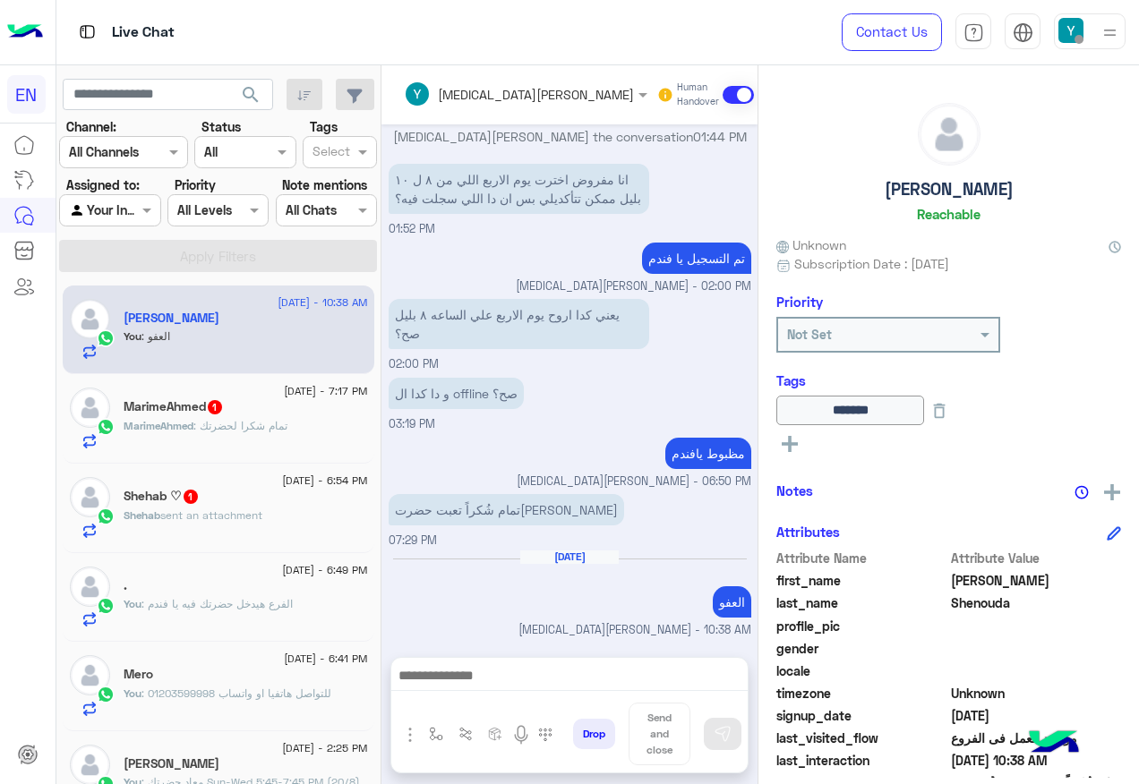  Describe the element at coordinates (521, 735) in the screenshot. I see `img: send voice note` at that location.